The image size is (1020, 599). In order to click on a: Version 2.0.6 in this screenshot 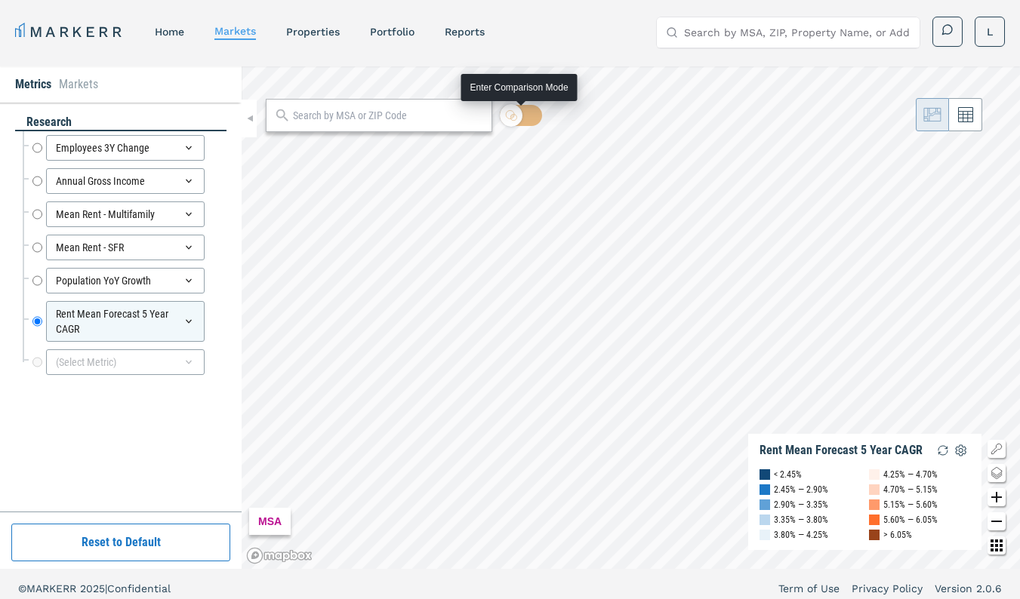, I will do `click(968, 589)`.